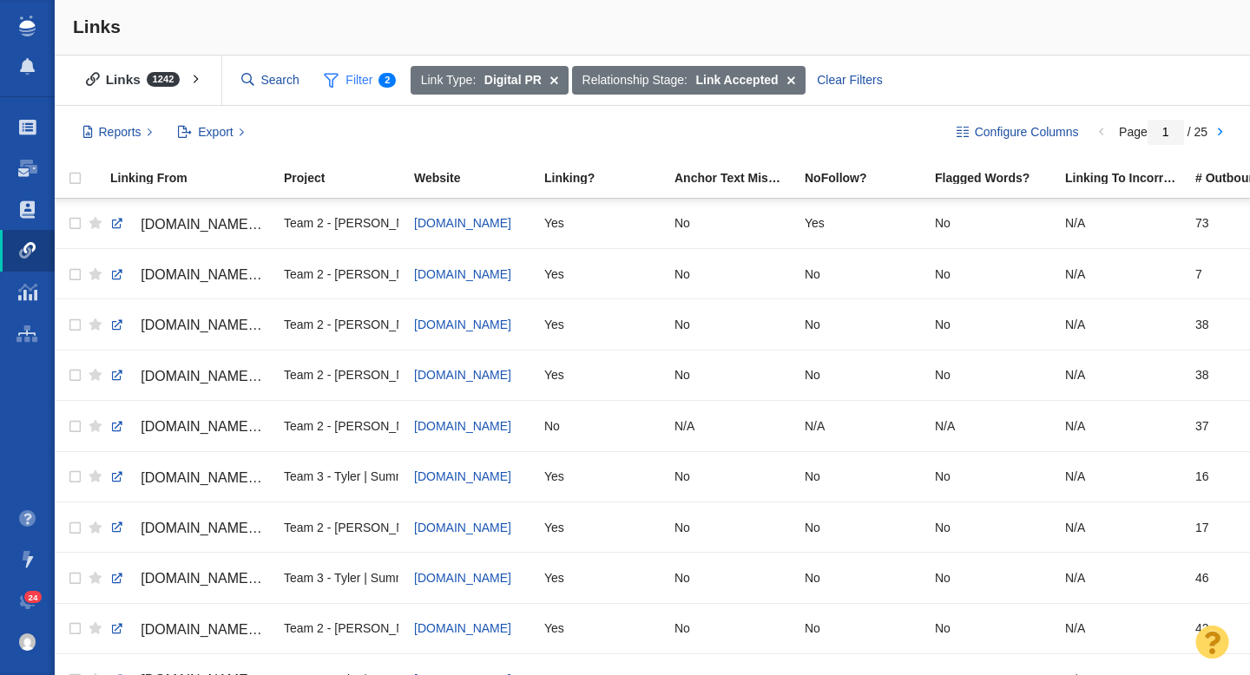  What do you see at coordinates (196, 178) in the screenshot?
I see `div: Linking From` at bounding box center [196, 178].